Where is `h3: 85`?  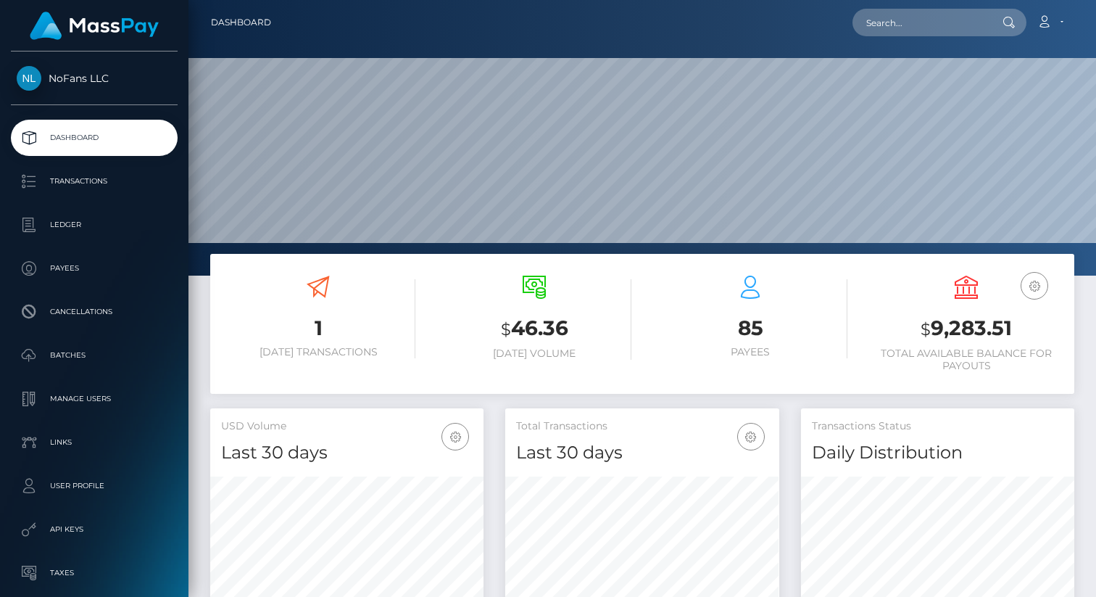 h3: 85 is located at coordinates (750, 328).